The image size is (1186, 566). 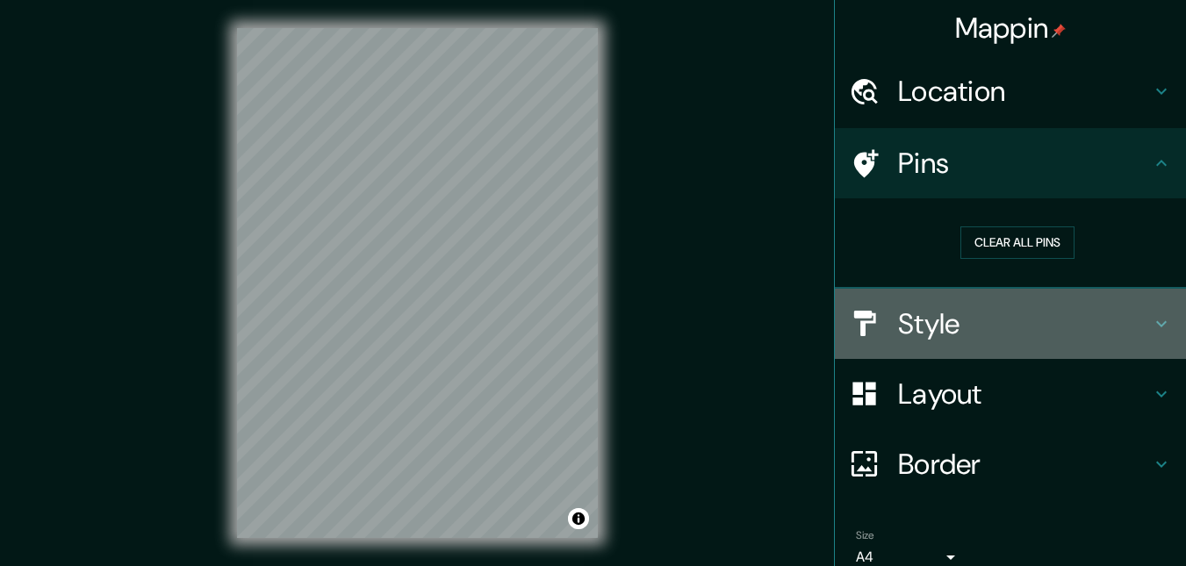 I want to click on h4: Pins, so click(x=1024, y=163).